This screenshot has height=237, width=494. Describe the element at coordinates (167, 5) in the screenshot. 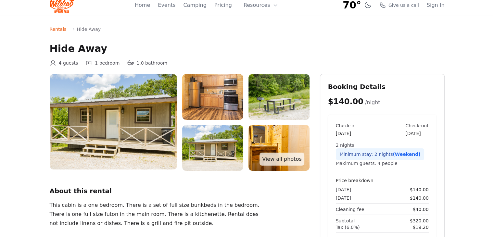

I see `a: Events` at that location.